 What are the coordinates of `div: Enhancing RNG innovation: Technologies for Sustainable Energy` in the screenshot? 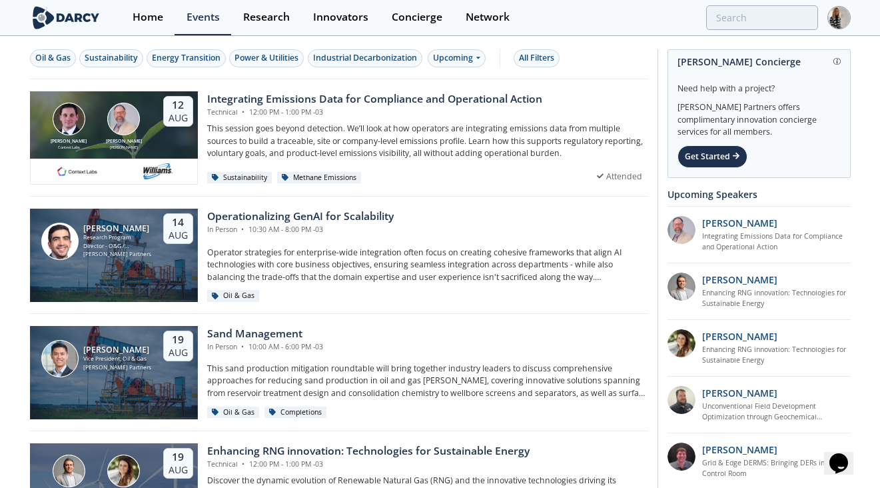 It's located at (369, 451).